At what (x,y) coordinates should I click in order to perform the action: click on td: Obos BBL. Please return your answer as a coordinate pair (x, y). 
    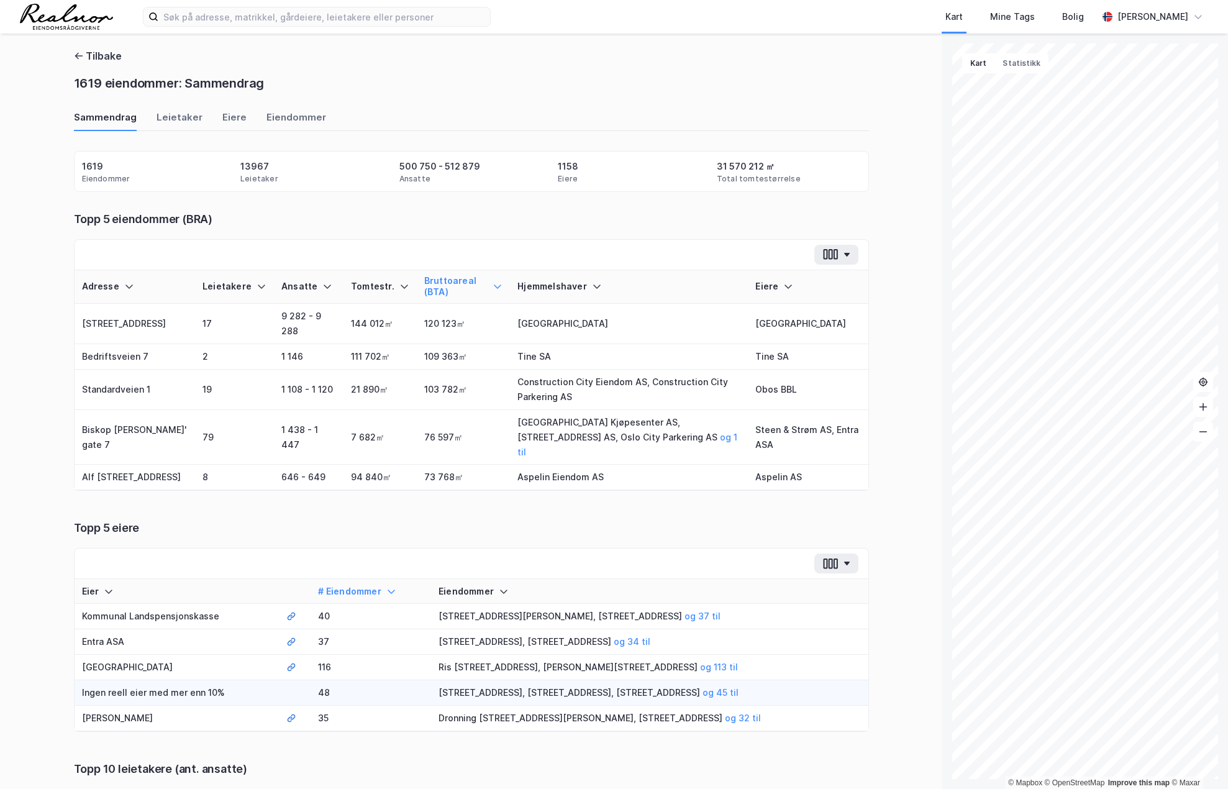
    Looking at the image, I should click on (808, 389).